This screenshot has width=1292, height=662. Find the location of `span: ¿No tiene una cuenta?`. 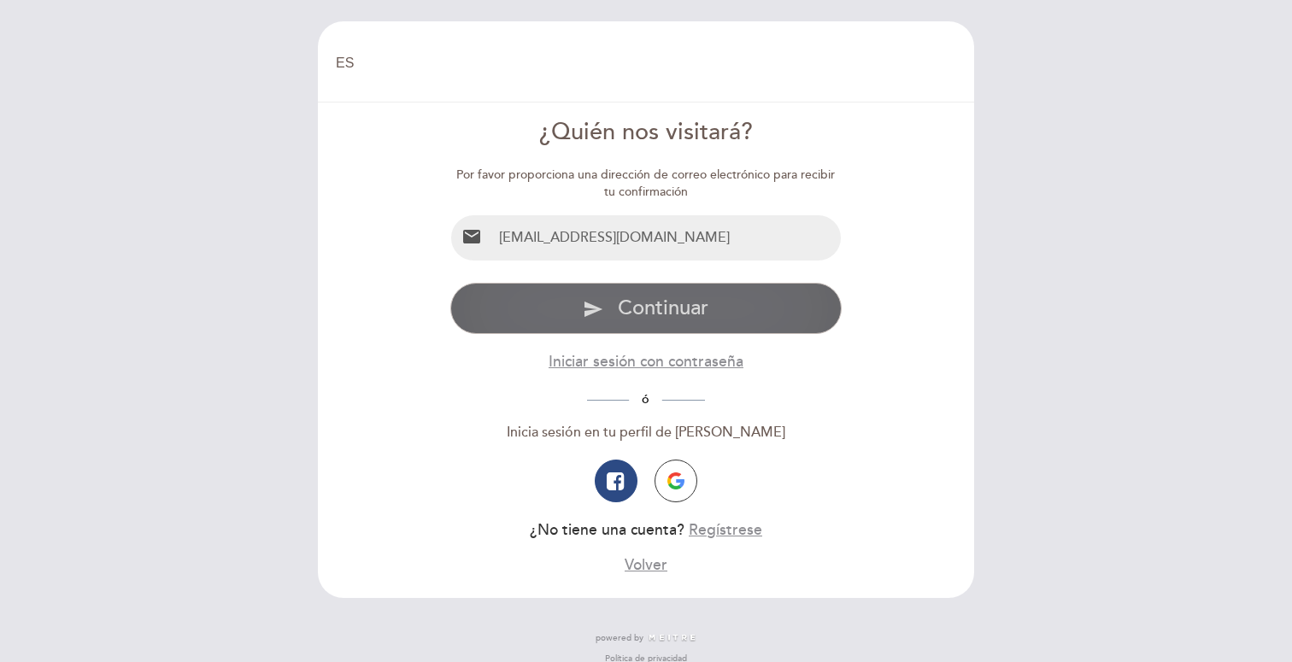

span: ¿No tiene una cuenta? is located at coordinates (607, 530).